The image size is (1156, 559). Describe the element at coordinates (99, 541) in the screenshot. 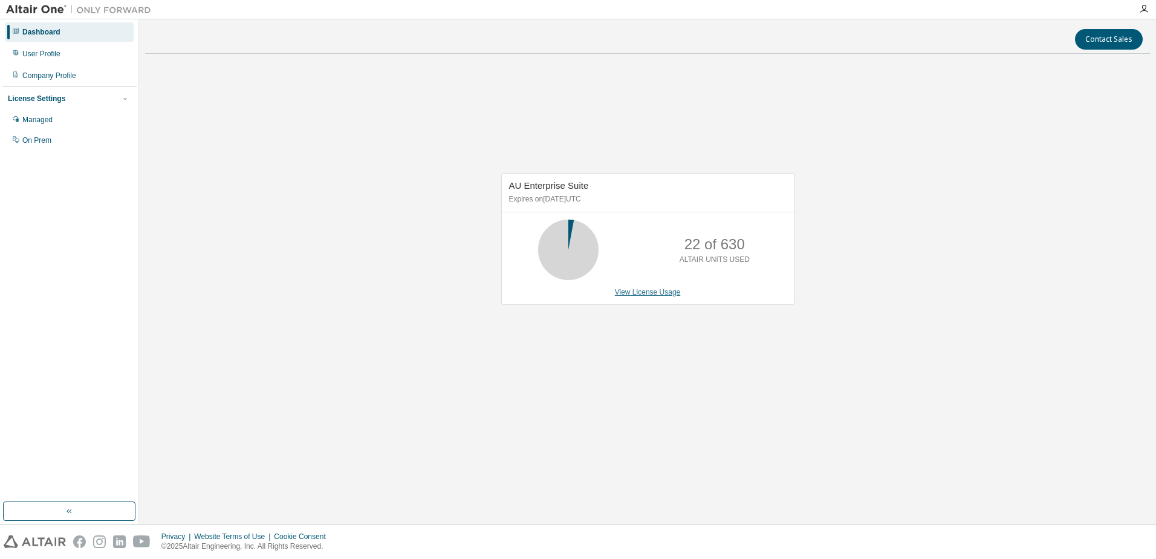

I see `img: instagram.svg` at that location.